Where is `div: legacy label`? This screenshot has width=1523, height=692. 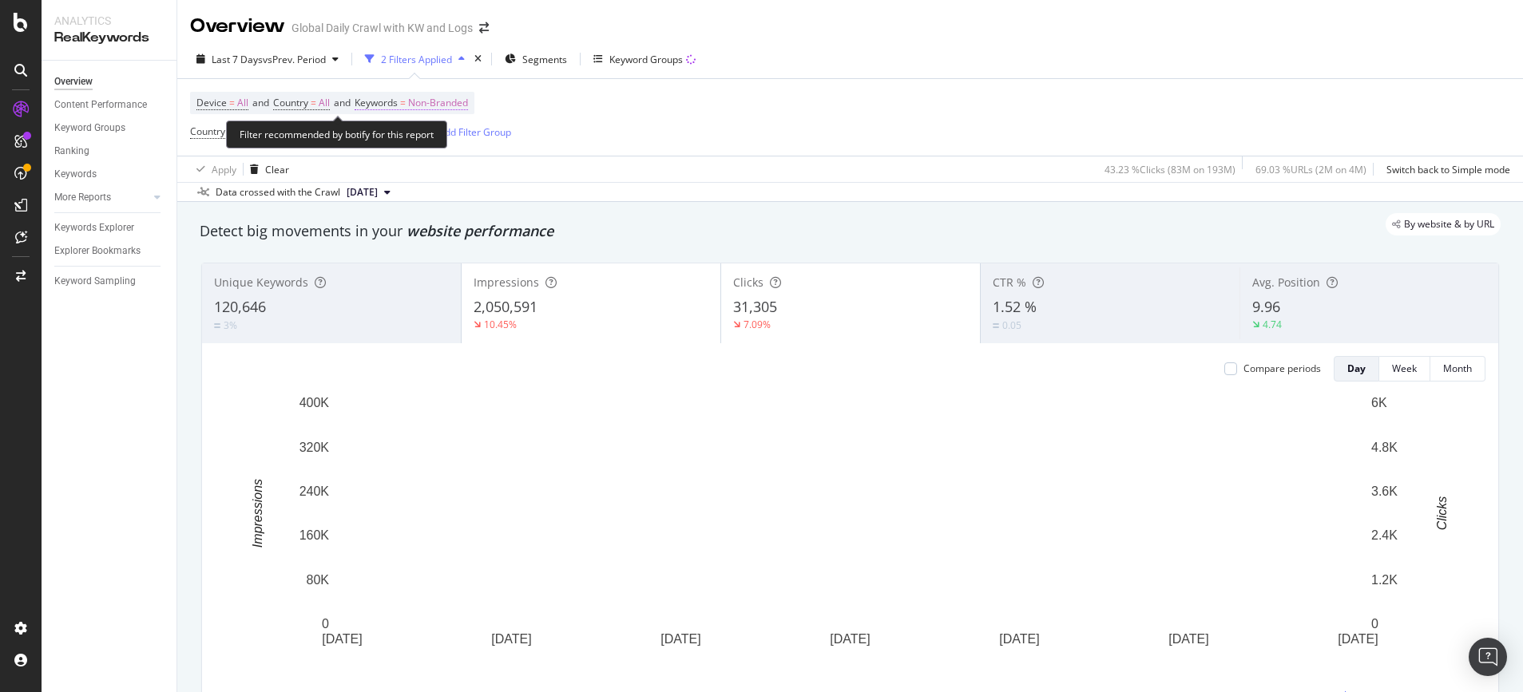
div: legacy label is located at coordinates (1443, 224).